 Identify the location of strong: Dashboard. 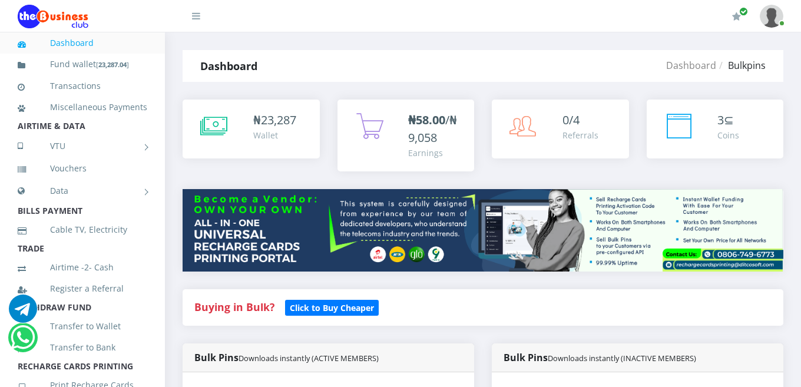
(228, 66).